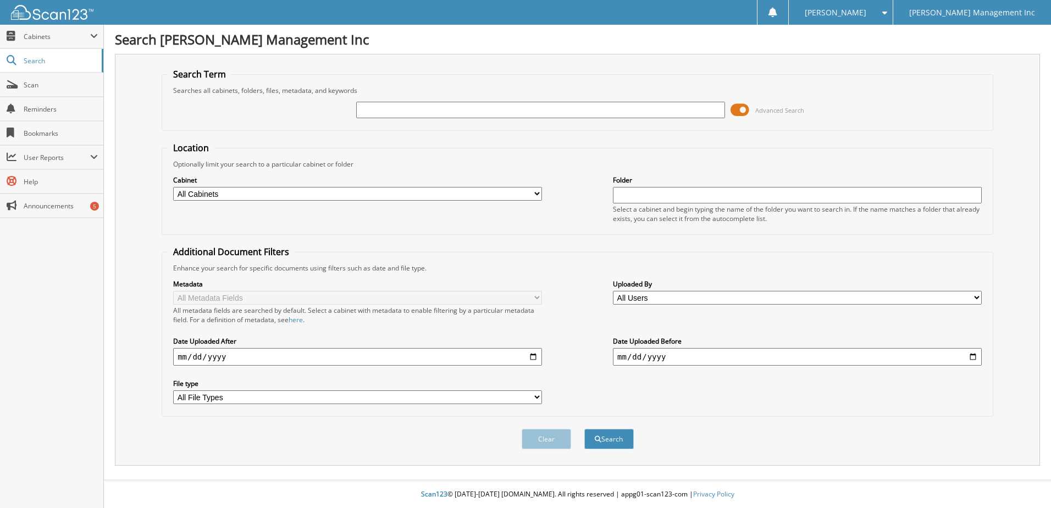 The height and width of the screenshot is (508, 1051). Describe the element at coordinates (191, 148) in the screenshot. I see `legend: Location` at that location.